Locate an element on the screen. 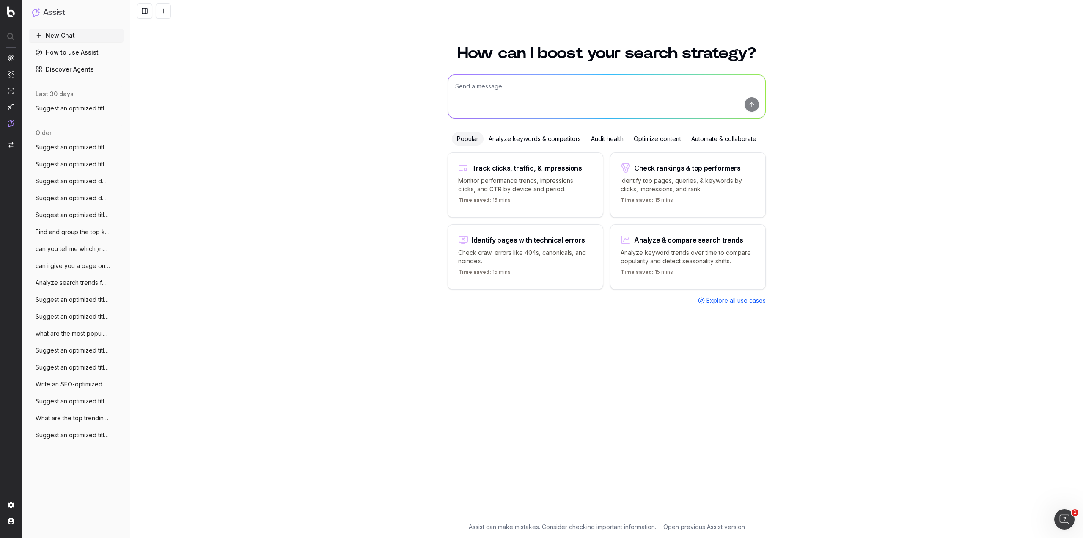 The image size is (1083, 538). span: Write an SEO-optimized article about the is located at coordinates (73, 384).